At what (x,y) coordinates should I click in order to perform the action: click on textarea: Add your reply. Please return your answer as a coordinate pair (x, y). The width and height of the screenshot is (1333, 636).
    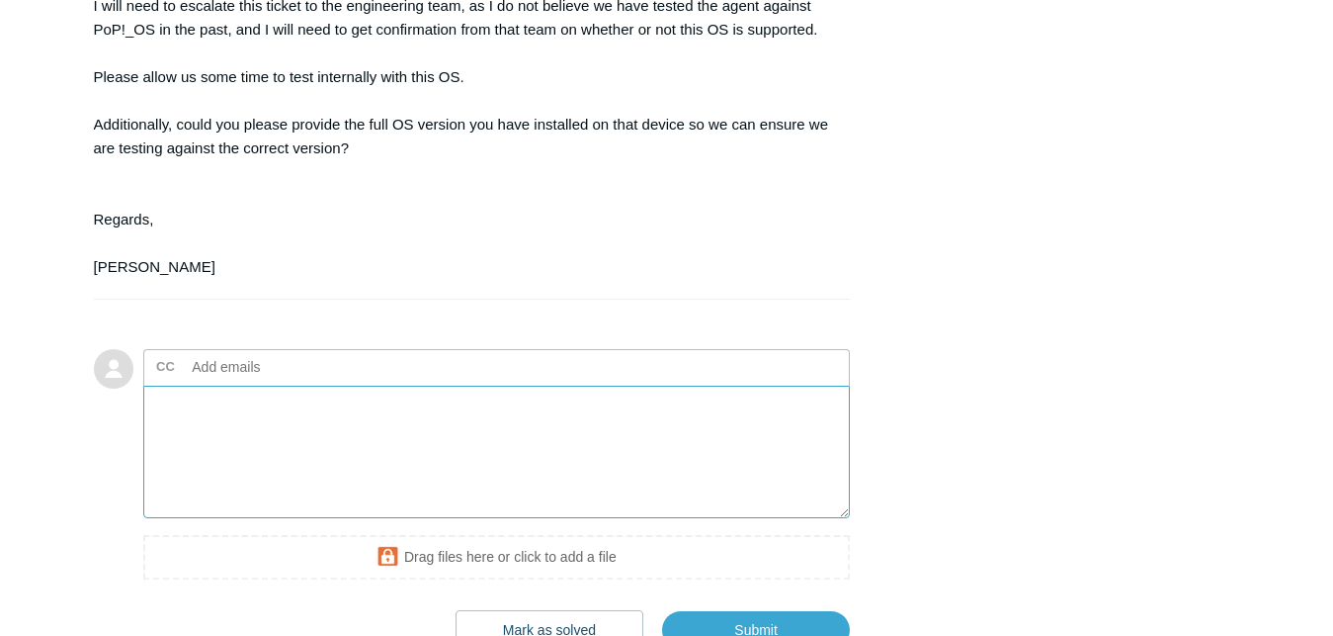
    Looking at the image, I should click on (497, 452).